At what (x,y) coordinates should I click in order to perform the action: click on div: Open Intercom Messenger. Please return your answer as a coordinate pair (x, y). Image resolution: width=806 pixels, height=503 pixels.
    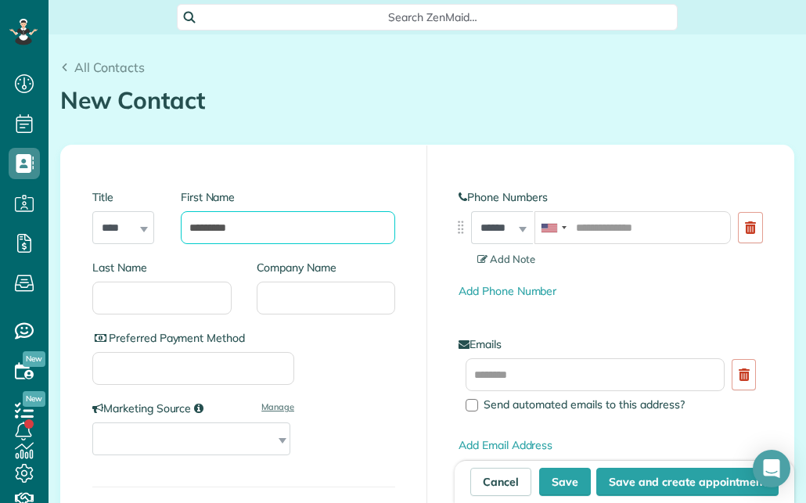
    Looking at the image, I should click on (772, 469).